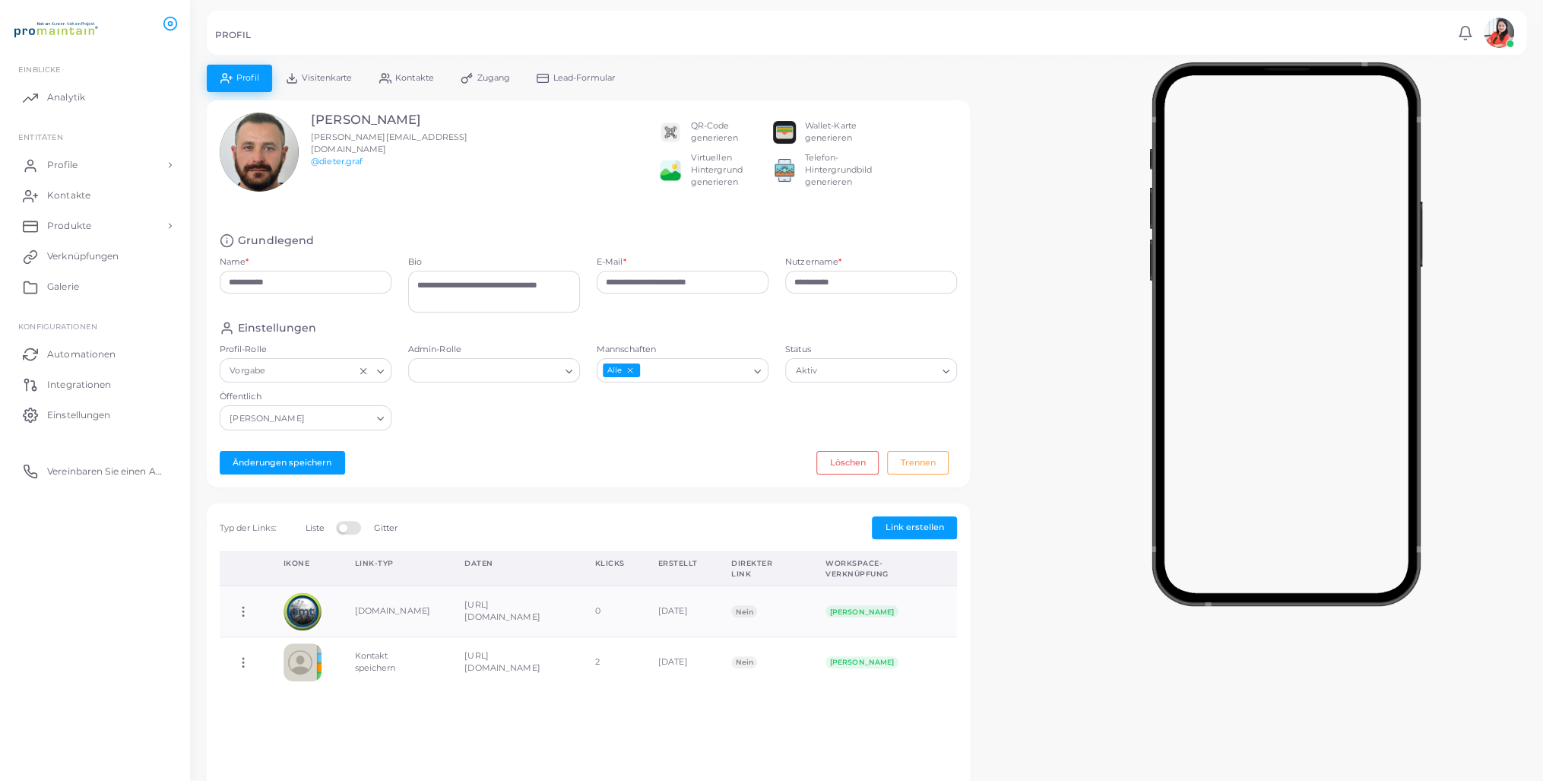  I want to click on a: Galerie, so click(95, 287).